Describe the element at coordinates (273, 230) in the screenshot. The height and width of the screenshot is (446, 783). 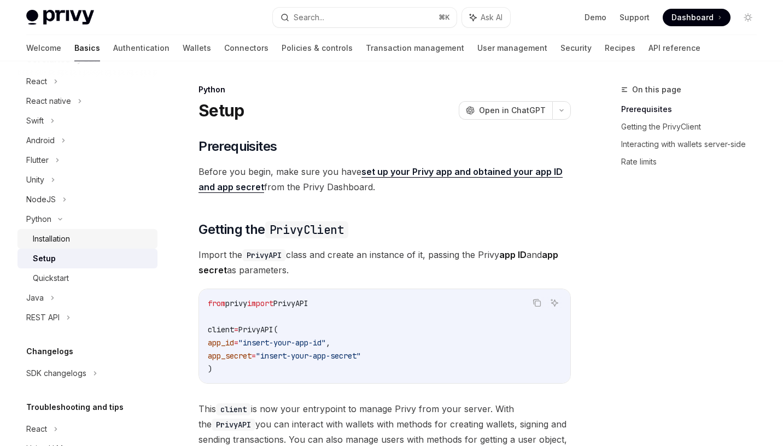
I see `span: Getting the` at that location.